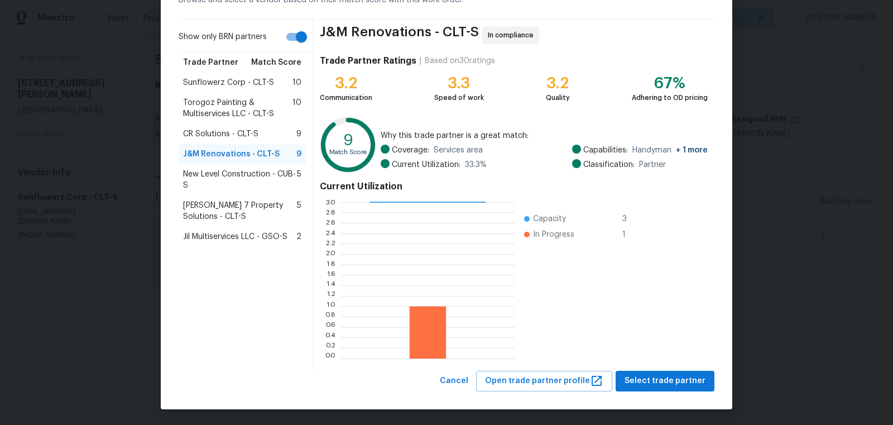 This screenshot has height=425, width=893. Describe the element at coordinates (544, 136) in the screenshot. I see `span: Why this trade partner is a great match:` at that location.